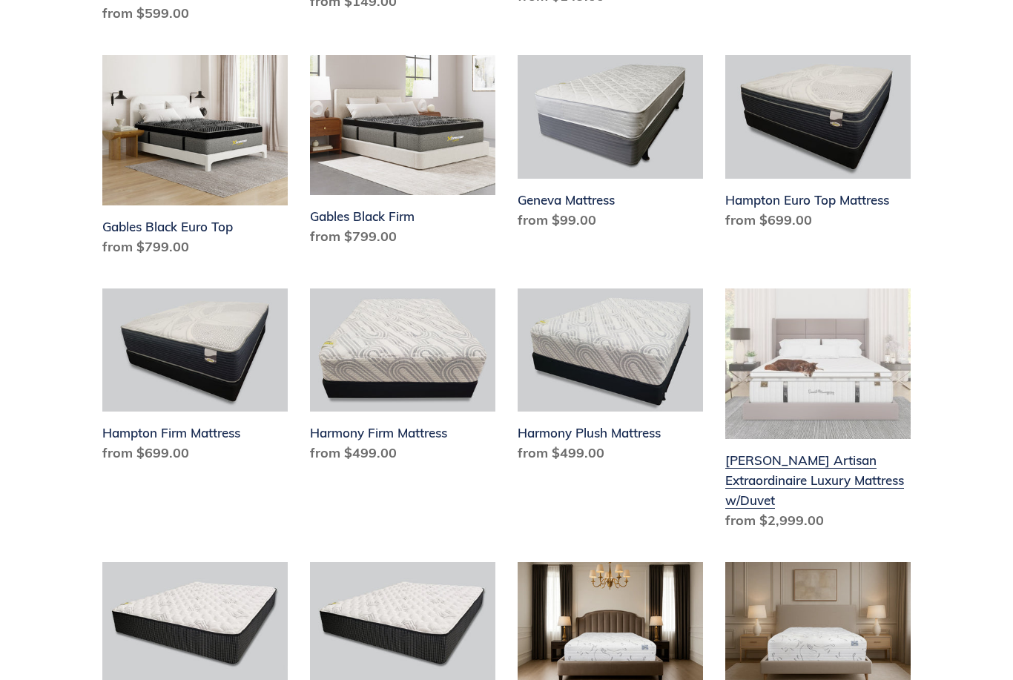 This screenshot has width=1013, height=680. What do you see at coordinates (818, 145) in the screenshot?
I see `a: Hampton Euro Top Mattress` at bounding box center [818, 145].